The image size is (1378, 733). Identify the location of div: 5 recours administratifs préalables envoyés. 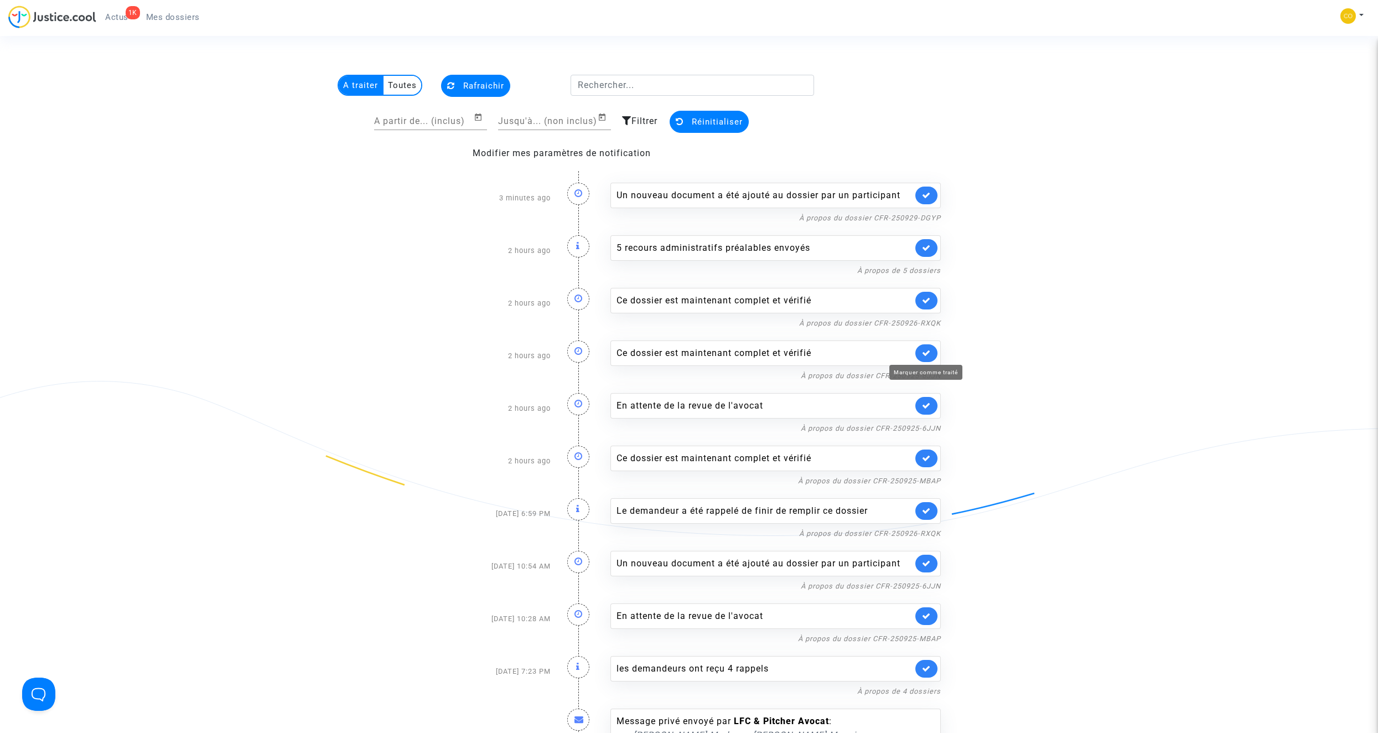
(764, 248).